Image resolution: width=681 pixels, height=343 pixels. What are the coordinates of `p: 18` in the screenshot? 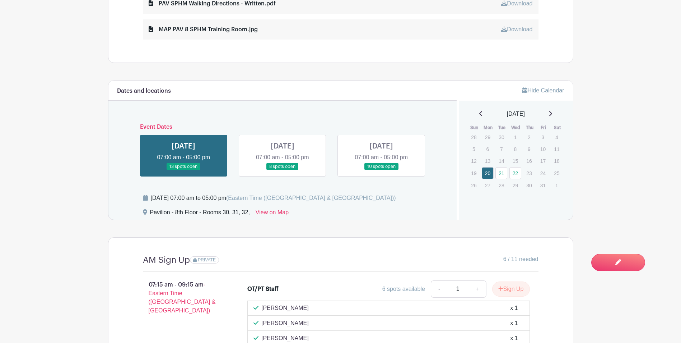 It's located at (557, 161).